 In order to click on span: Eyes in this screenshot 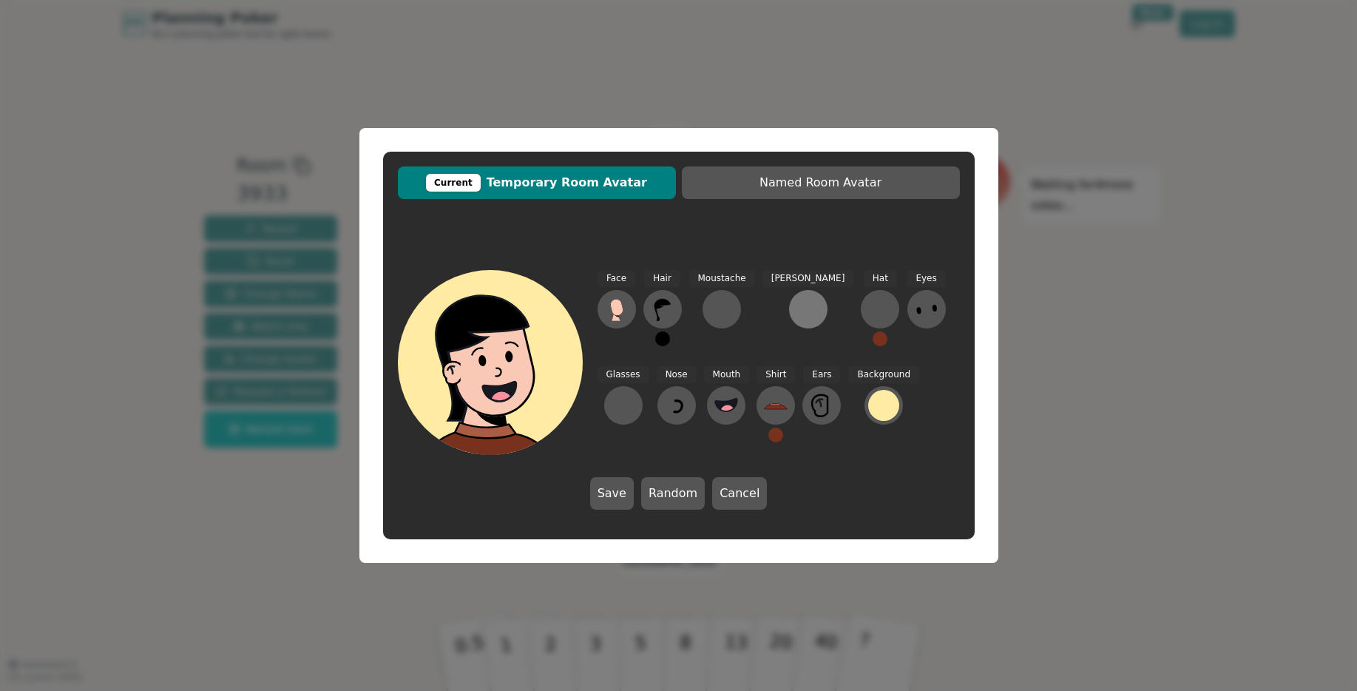, I will do `click(926, 278)`.